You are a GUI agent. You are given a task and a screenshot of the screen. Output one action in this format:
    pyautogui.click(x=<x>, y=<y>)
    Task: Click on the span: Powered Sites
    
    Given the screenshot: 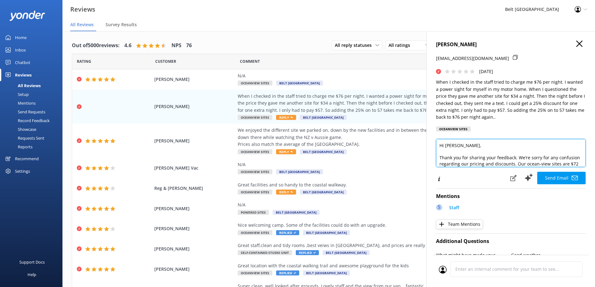 What is the action you would take?
    pyautogui.click(x=253, y=212)
    